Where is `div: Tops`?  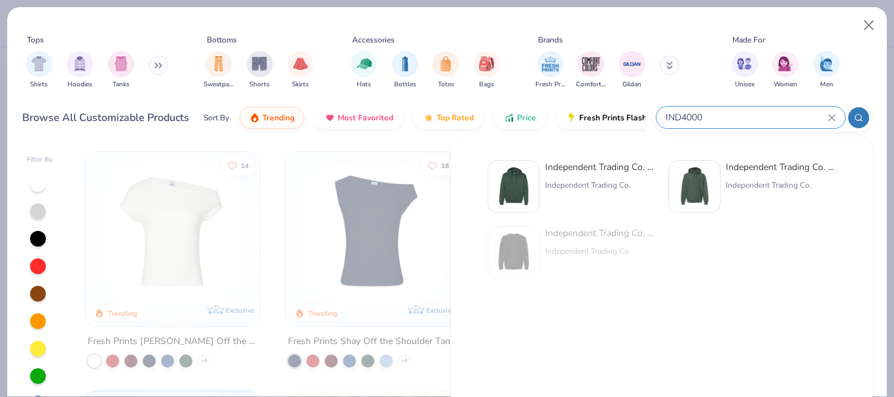
div: Tops is located at coordinates (35, 40).